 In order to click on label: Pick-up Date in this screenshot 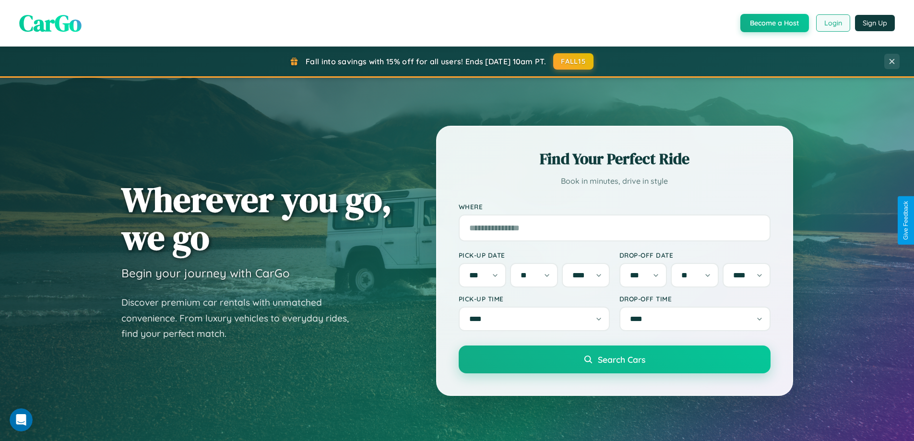, I will do `click(534, 255)`.